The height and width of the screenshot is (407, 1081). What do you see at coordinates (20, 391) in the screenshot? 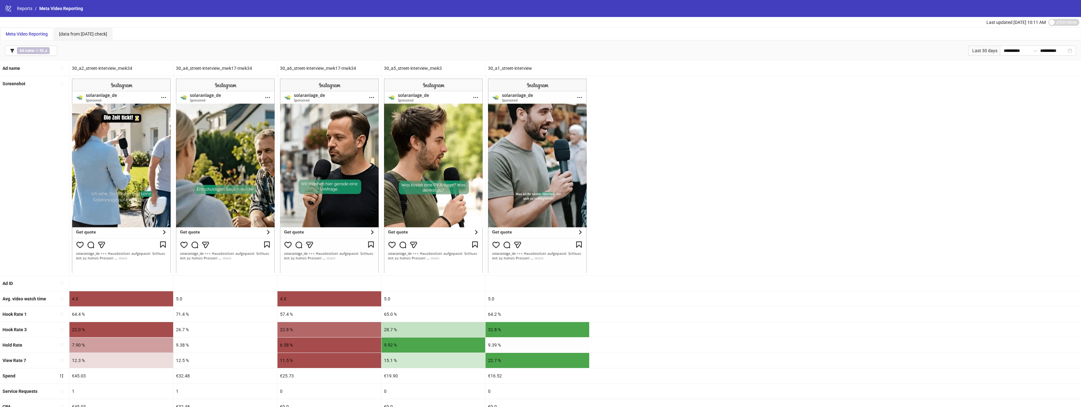
I see `b: Service Requests` at bounding box center [20, 391].